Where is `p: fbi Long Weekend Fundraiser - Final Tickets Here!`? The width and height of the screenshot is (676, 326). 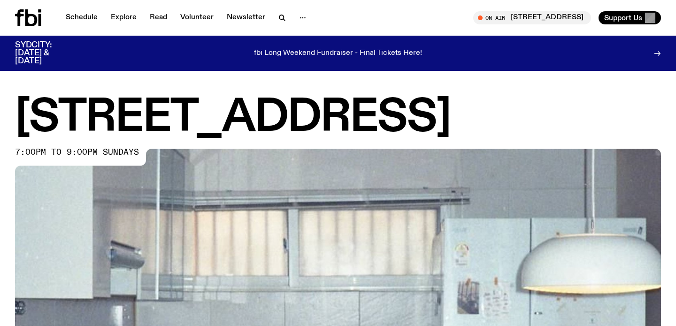
p: fbi Long Weekend Fundraiser - Final Tickets Here! is located at coordinates (338, 54).